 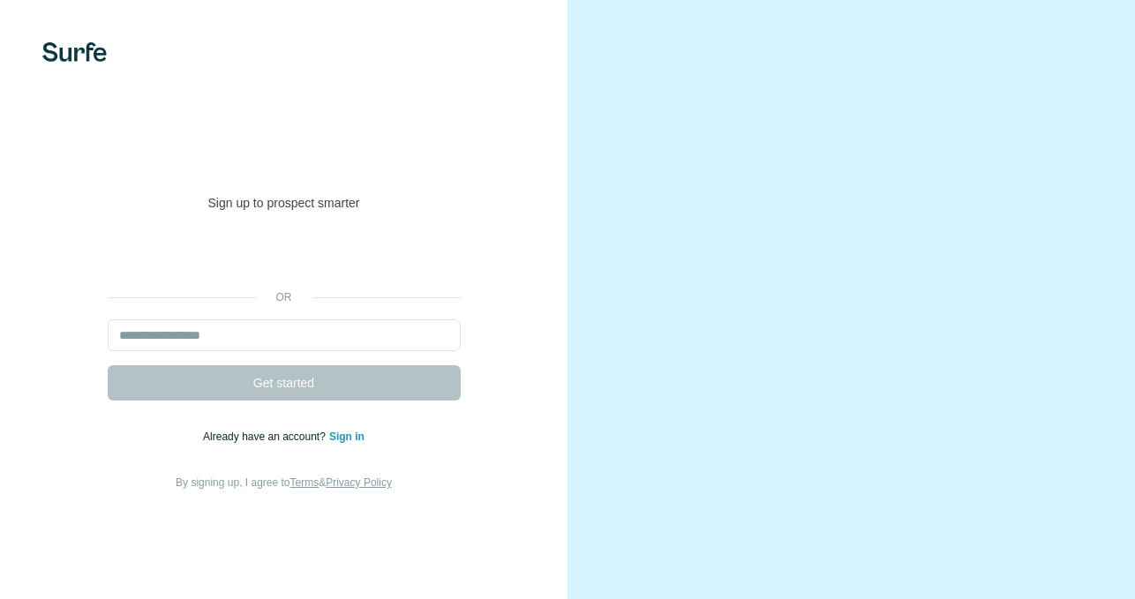 I want to click on span: Already have an account?, so click(x=266, y=437).